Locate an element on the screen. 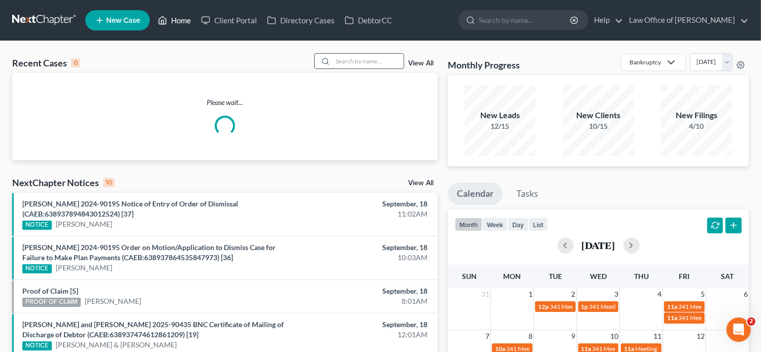 The height and width of the screenshot is (352, 761). span: 4 is located at coordinates (659, 294).